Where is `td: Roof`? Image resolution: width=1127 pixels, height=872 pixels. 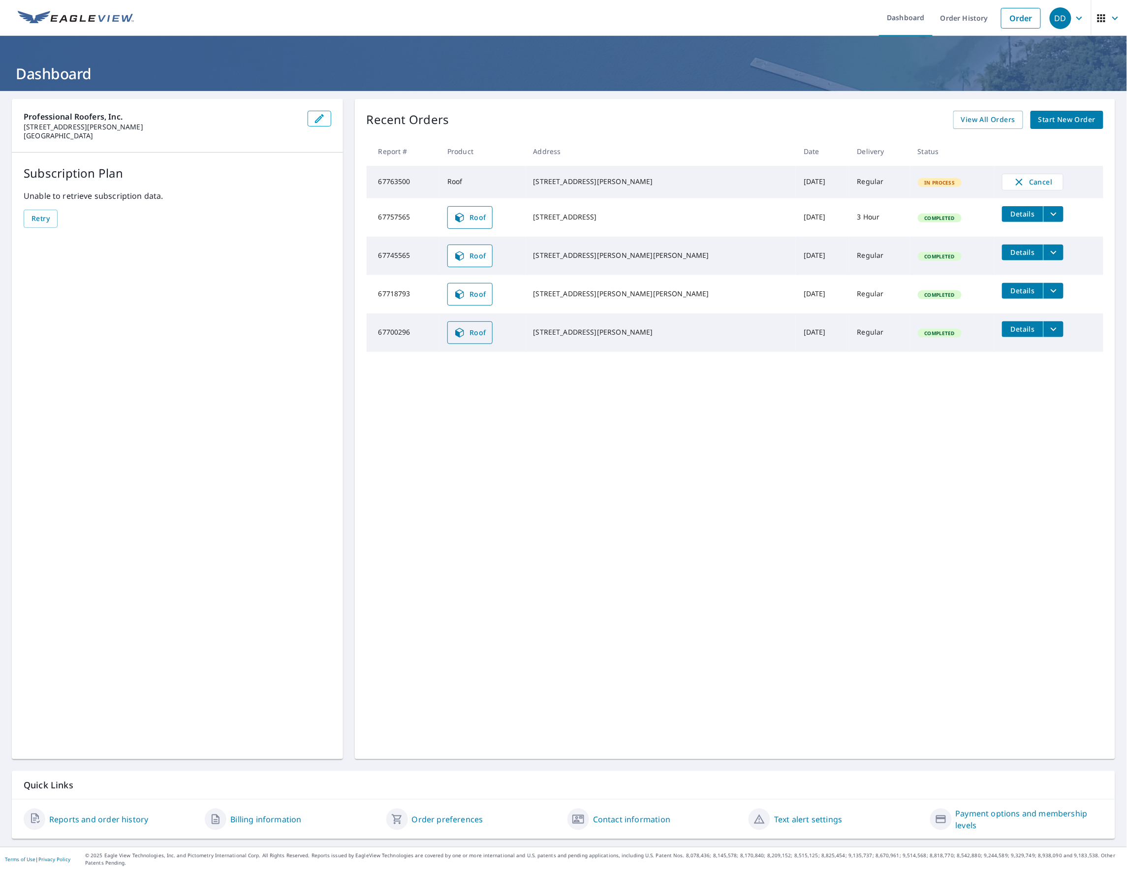
td: Roof is located at coordinates (482, 182).